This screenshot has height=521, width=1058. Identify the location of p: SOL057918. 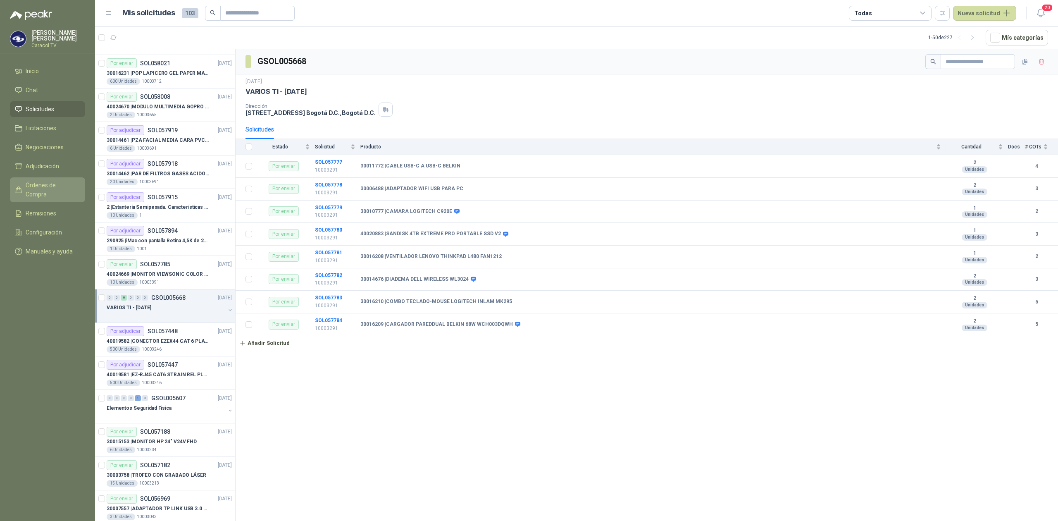
(162, 164).